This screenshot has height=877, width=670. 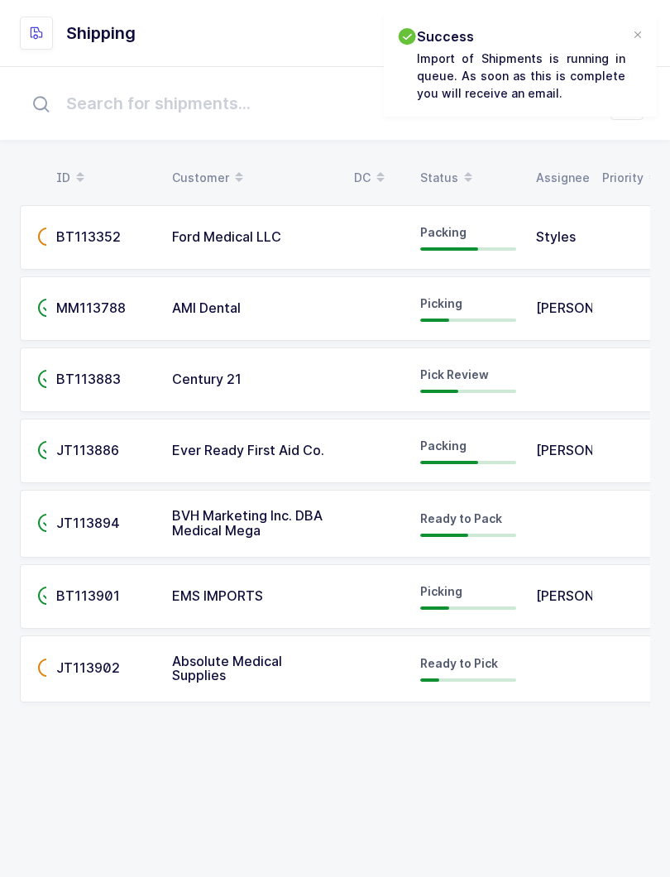 I want to click on div: DC, so click(x=377, y=178).